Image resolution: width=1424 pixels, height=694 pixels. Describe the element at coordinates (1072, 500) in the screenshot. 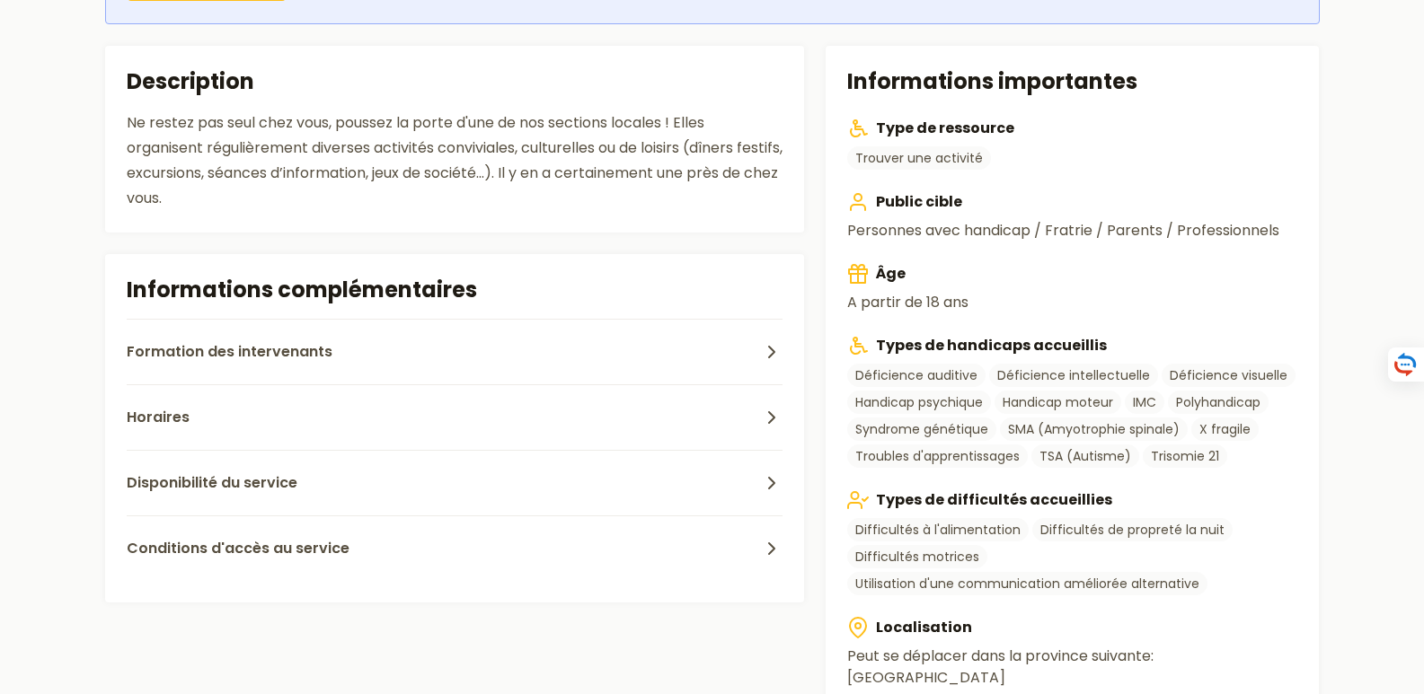

I see `h3: Types de difficultés accueillies` at that location.